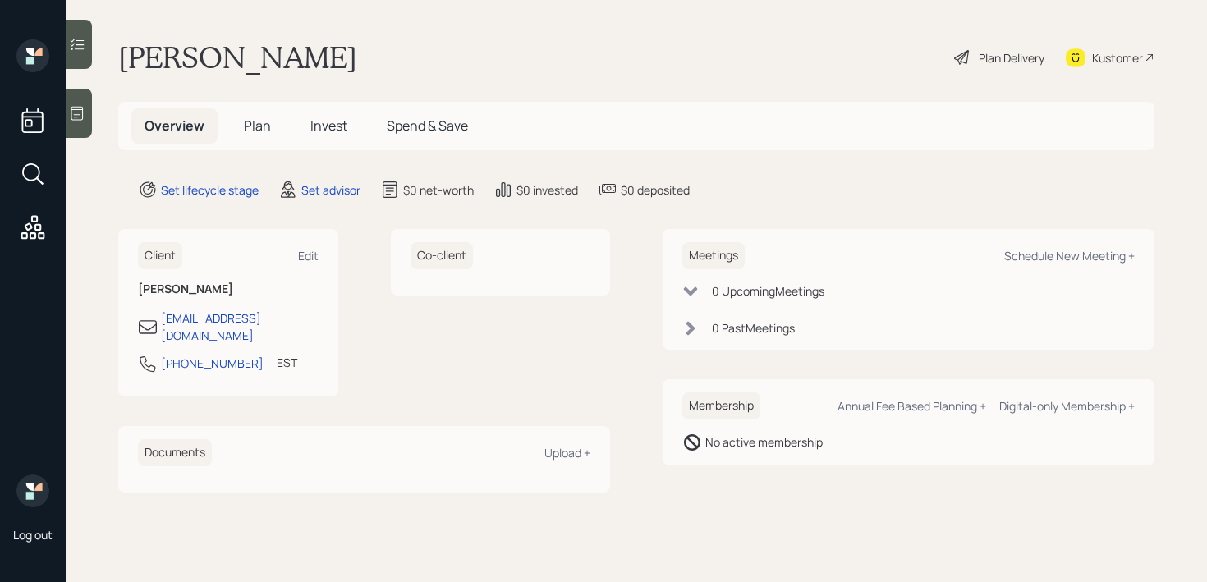 Image resolution: width=1207 pixels, height=582 pixels. What do you see at coordinates (427, 126) in the screenshot?
I see `span: Spend & Save` at bounding box center [427, 126].